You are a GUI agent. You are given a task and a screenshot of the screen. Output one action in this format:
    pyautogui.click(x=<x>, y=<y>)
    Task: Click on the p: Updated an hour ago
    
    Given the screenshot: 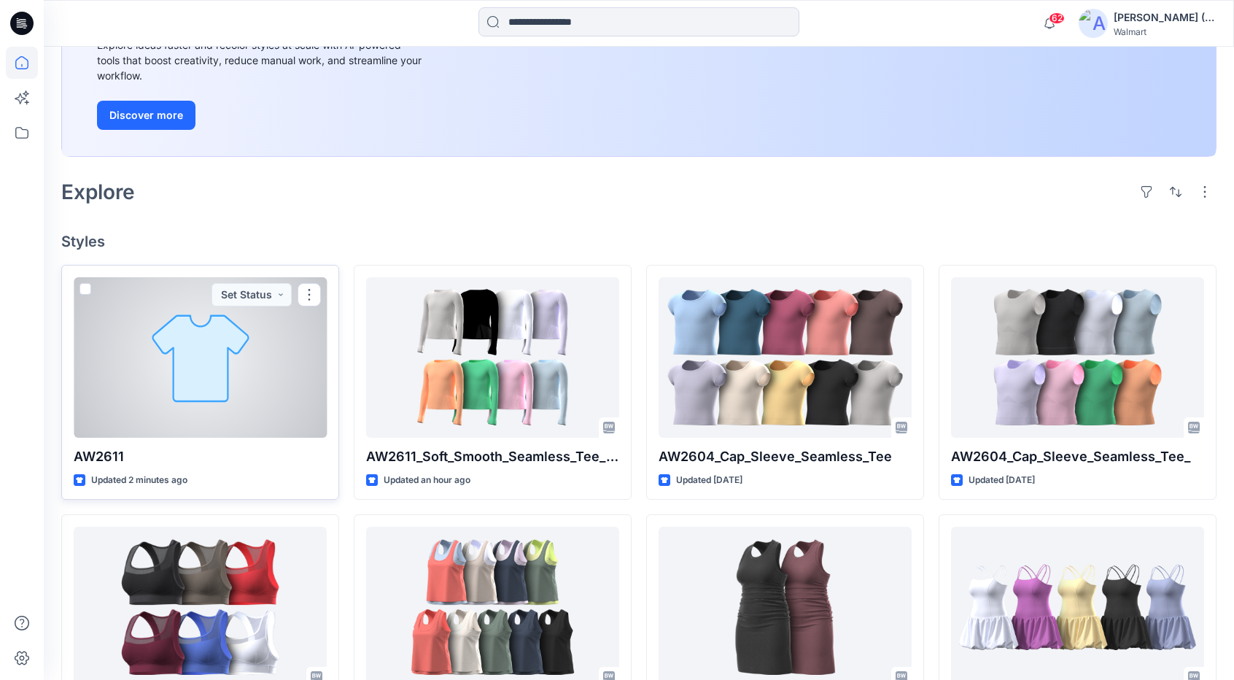 What is the action you would take?
    pyautogui.click(x=427, y=480)
    